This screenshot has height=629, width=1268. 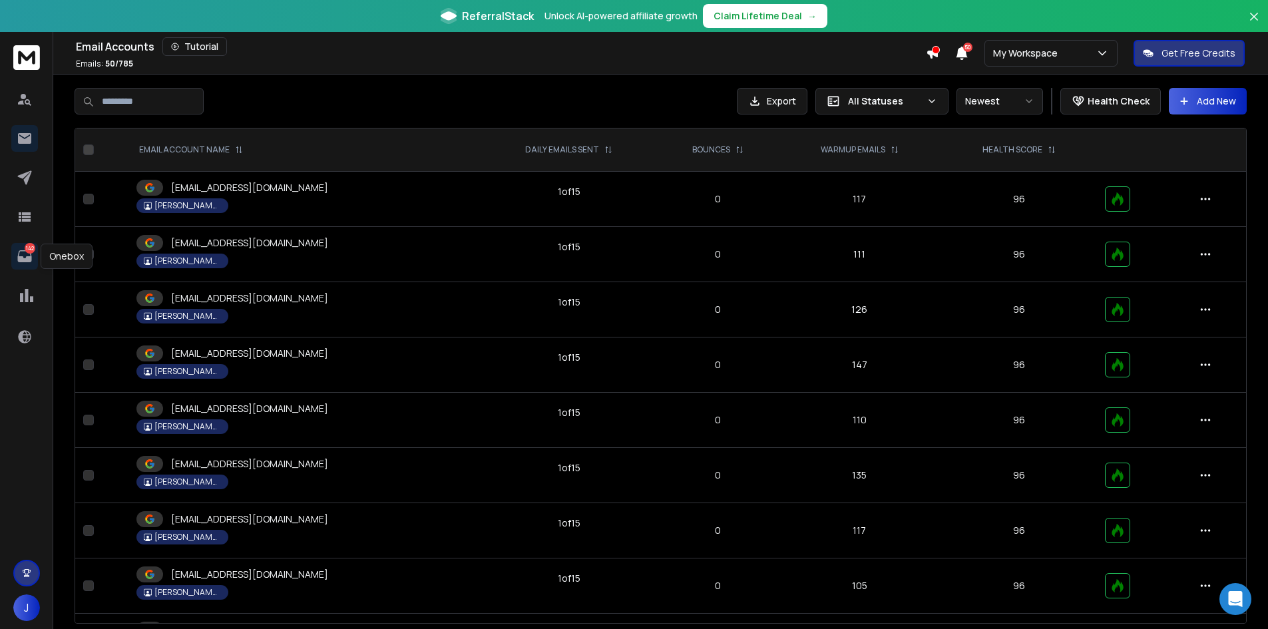 I want to click on td: 105, so click(x=859, y=586).